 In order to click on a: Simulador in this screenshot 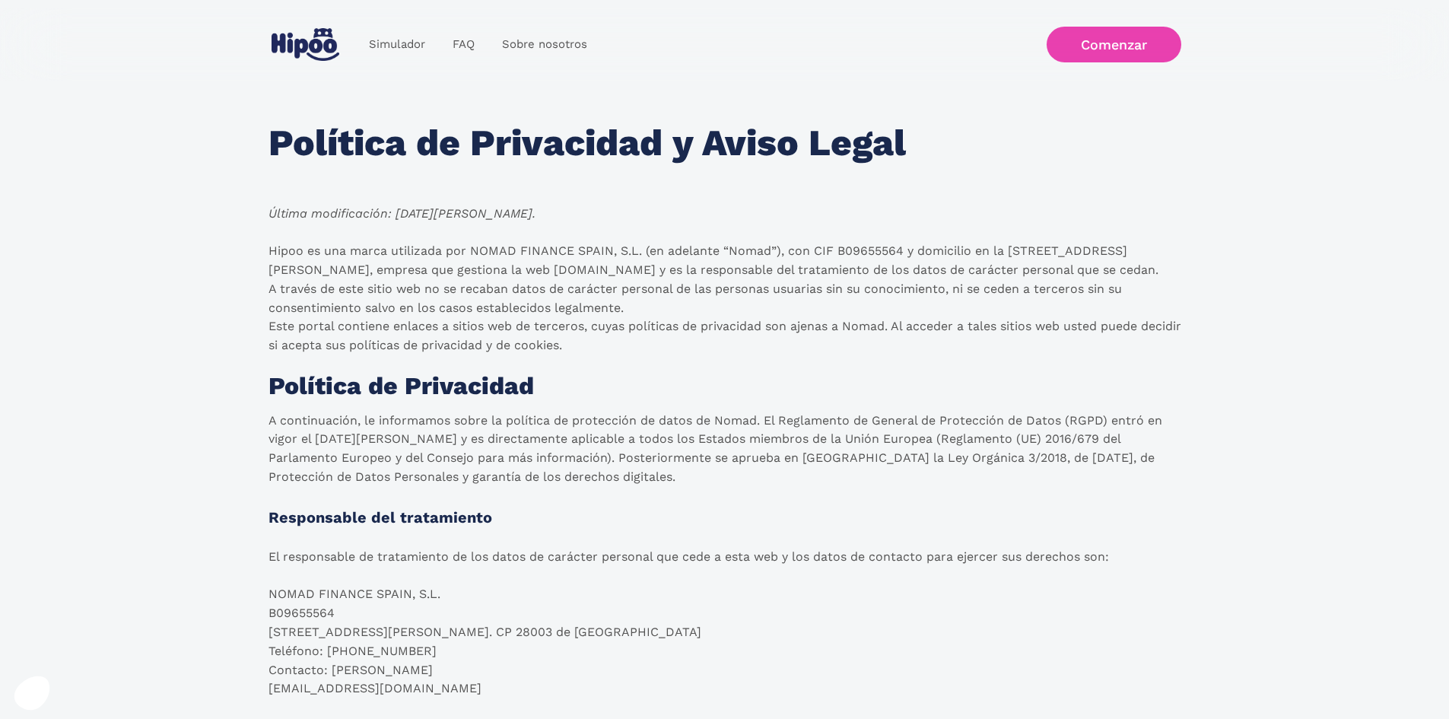, I will do `click(397, 44)`.